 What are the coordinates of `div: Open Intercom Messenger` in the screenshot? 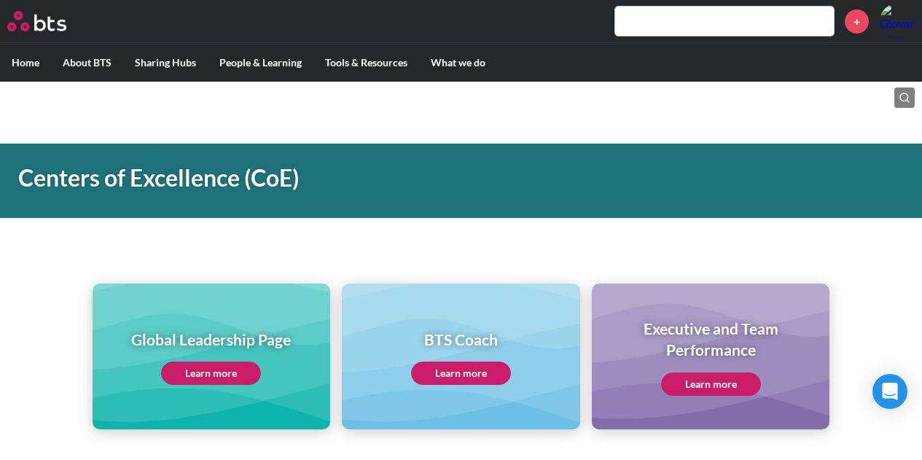 It's located at (890, 392).